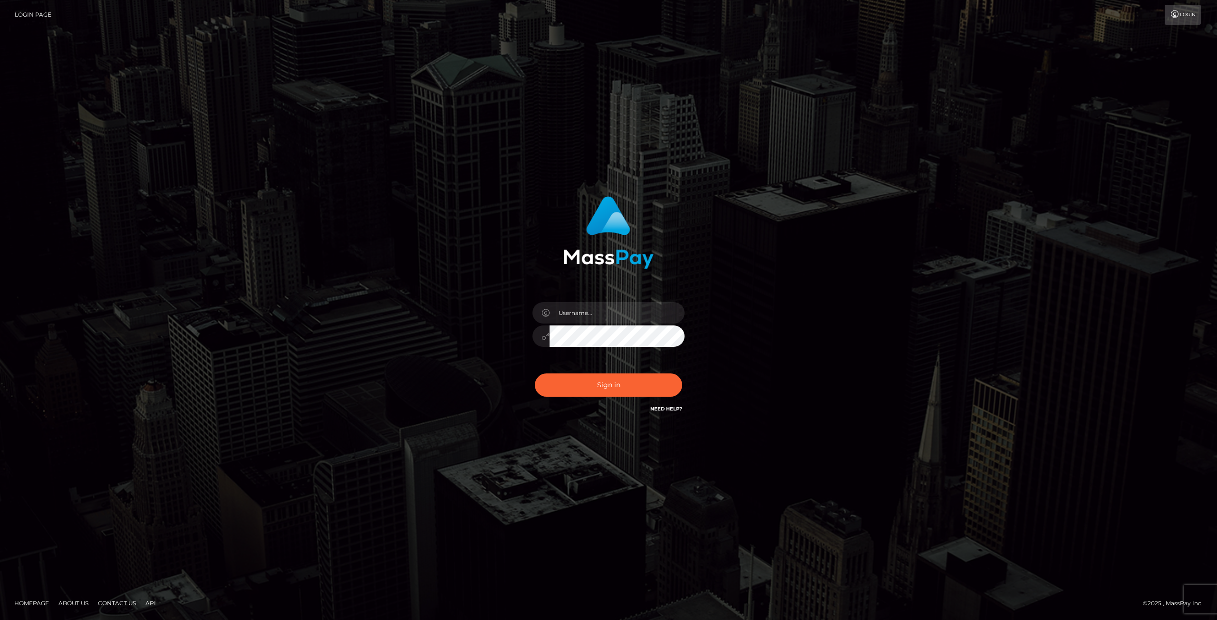  I want to click on button: Sign in, so click(608, 385).